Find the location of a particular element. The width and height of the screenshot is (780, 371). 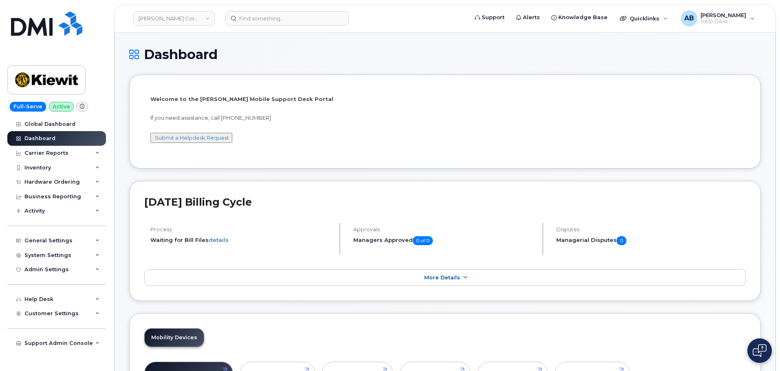

h4: Approvals is located at coordinates (444, 230).